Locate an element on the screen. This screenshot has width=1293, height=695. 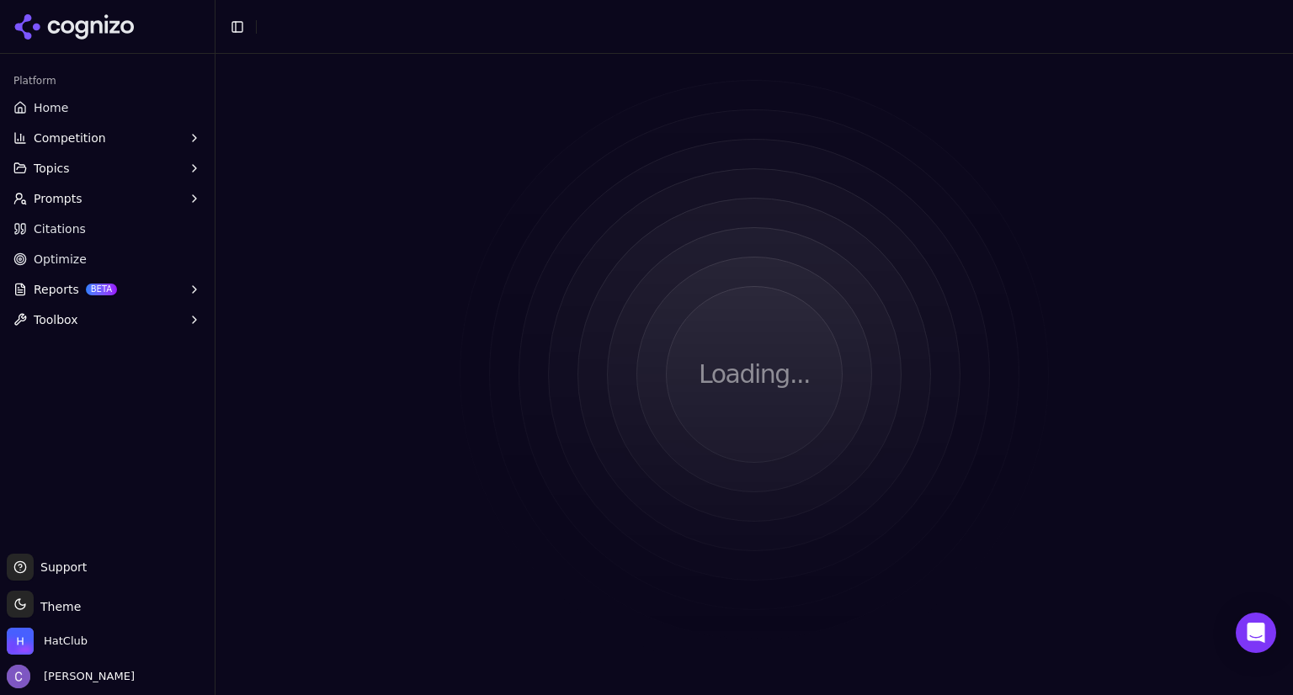
span: Optimize is located at coordinates (60, 259).